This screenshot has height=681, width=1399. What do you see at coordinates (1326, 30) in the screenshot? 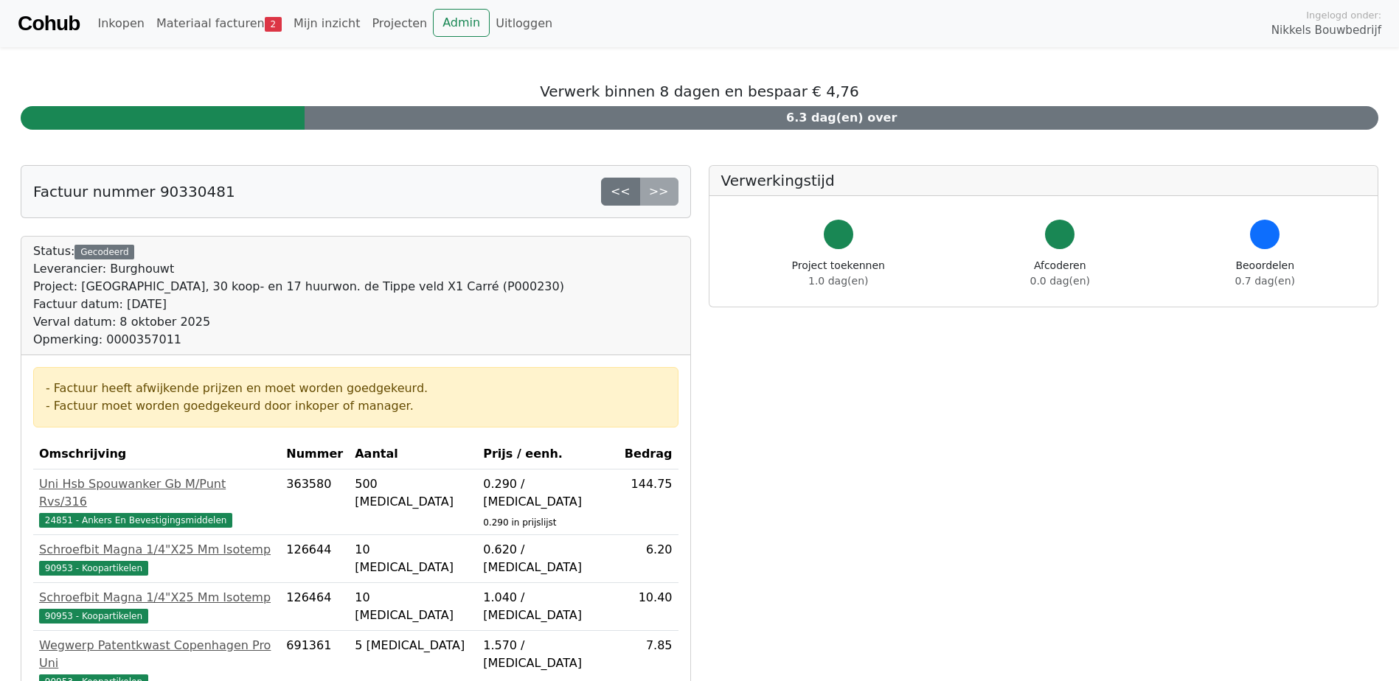
I see `span: Nikkels Bouwbedrijf` at bounding box center [1326, 30].